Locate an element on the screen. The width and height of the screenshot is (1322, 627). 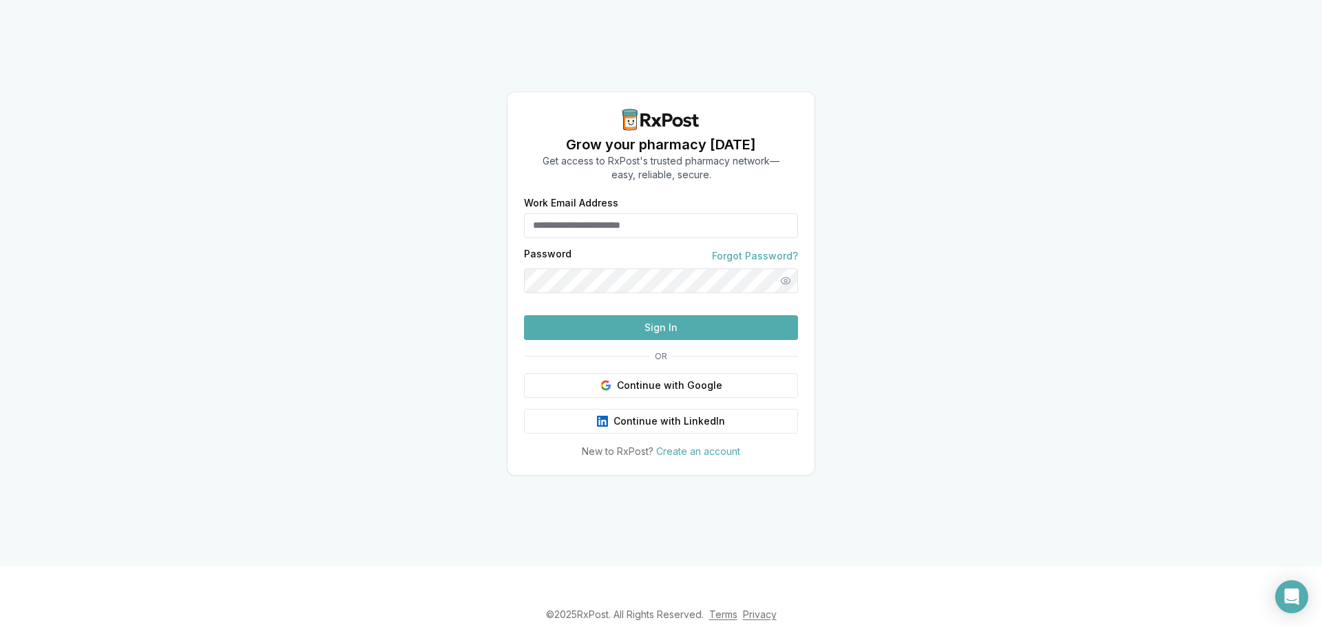
span: OR is located at coordinates (661, 357).